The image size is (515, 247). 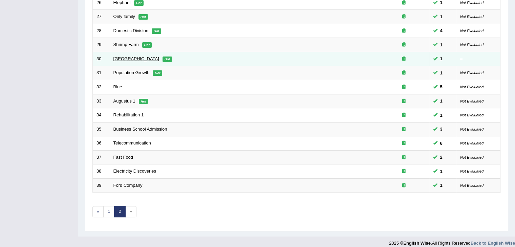 What do you see at coordinates (118, 87) in the screenshot?
I see `a: Blue` at bounding box center [118, 87].